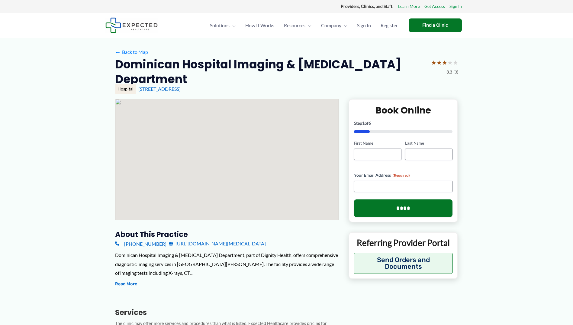 The image size is (573, 325). What do you see at coordinates (404, 123) in the screenshot?
I see `p: Step of` at bounding box center [404, 123].